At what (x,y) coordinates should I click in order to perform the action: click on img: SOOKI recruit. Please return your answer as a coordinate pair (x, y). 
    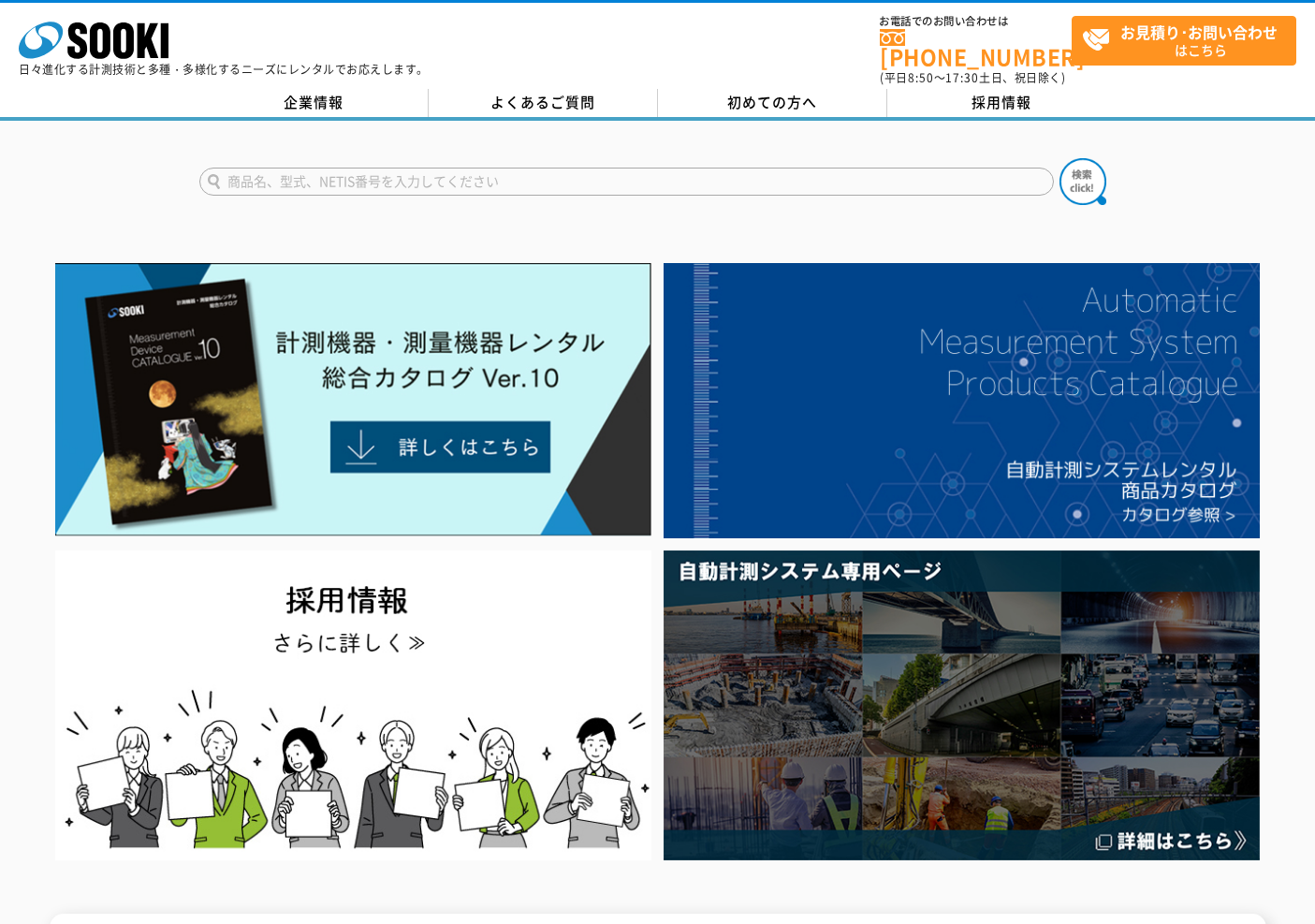
    Looking at the image, I should click on (353, 705).